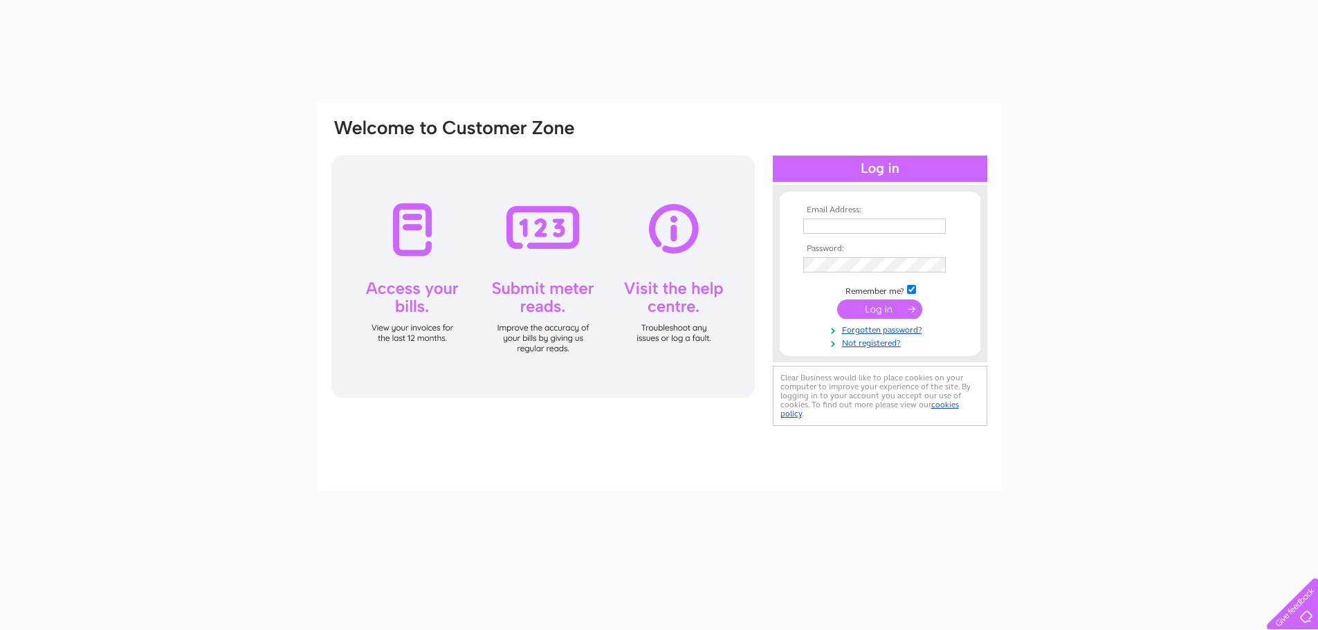 The height and width of the screenshot is (630, 1318). I want to click on a: cookies policy, so click(870, 409).